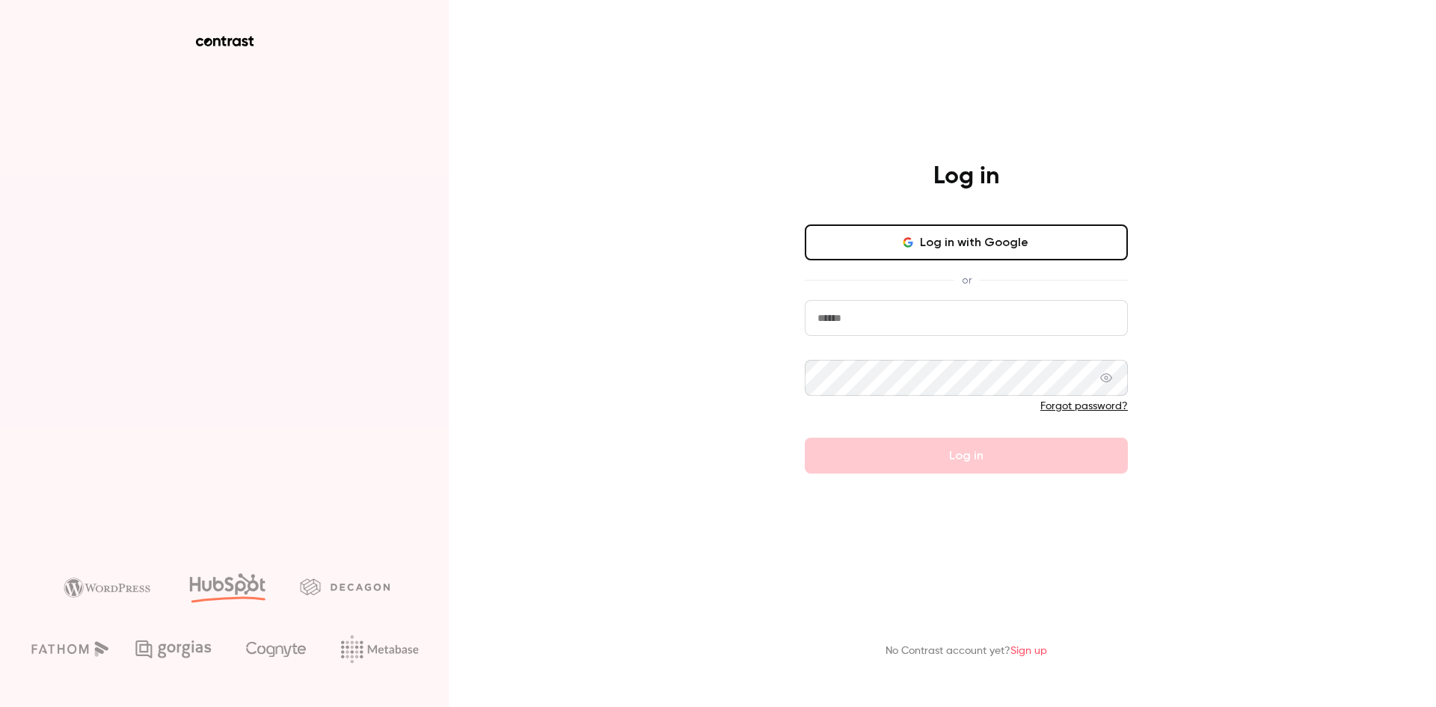  Describe the element at coordinates (967, 651) in the screenshot. I see `p: No Contrast account yet?` at that location.